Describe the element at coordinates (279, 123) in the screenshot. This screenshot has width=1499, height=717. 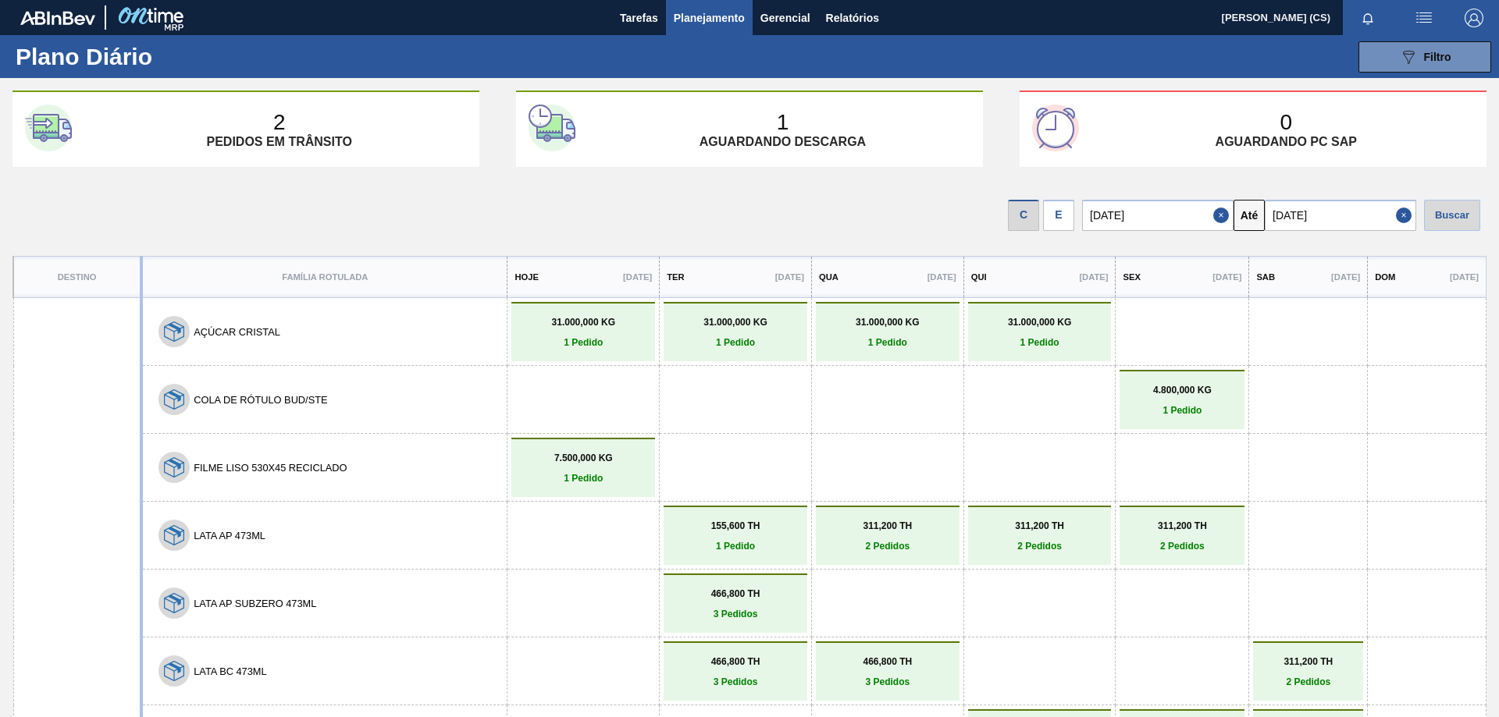
I see `p: 2` at that location.